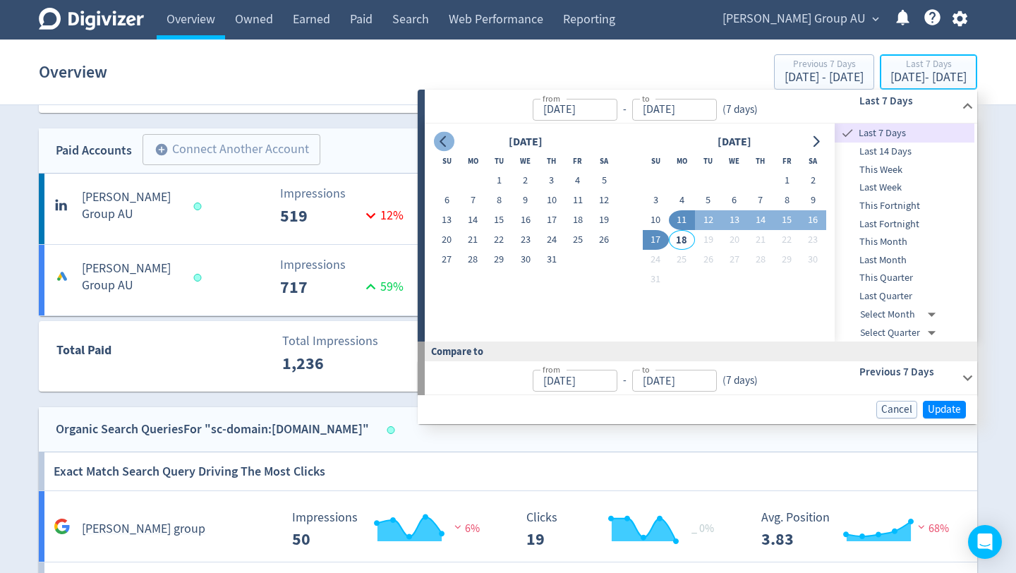  I want to click on div: Last Fortnight, so click(904, 224).